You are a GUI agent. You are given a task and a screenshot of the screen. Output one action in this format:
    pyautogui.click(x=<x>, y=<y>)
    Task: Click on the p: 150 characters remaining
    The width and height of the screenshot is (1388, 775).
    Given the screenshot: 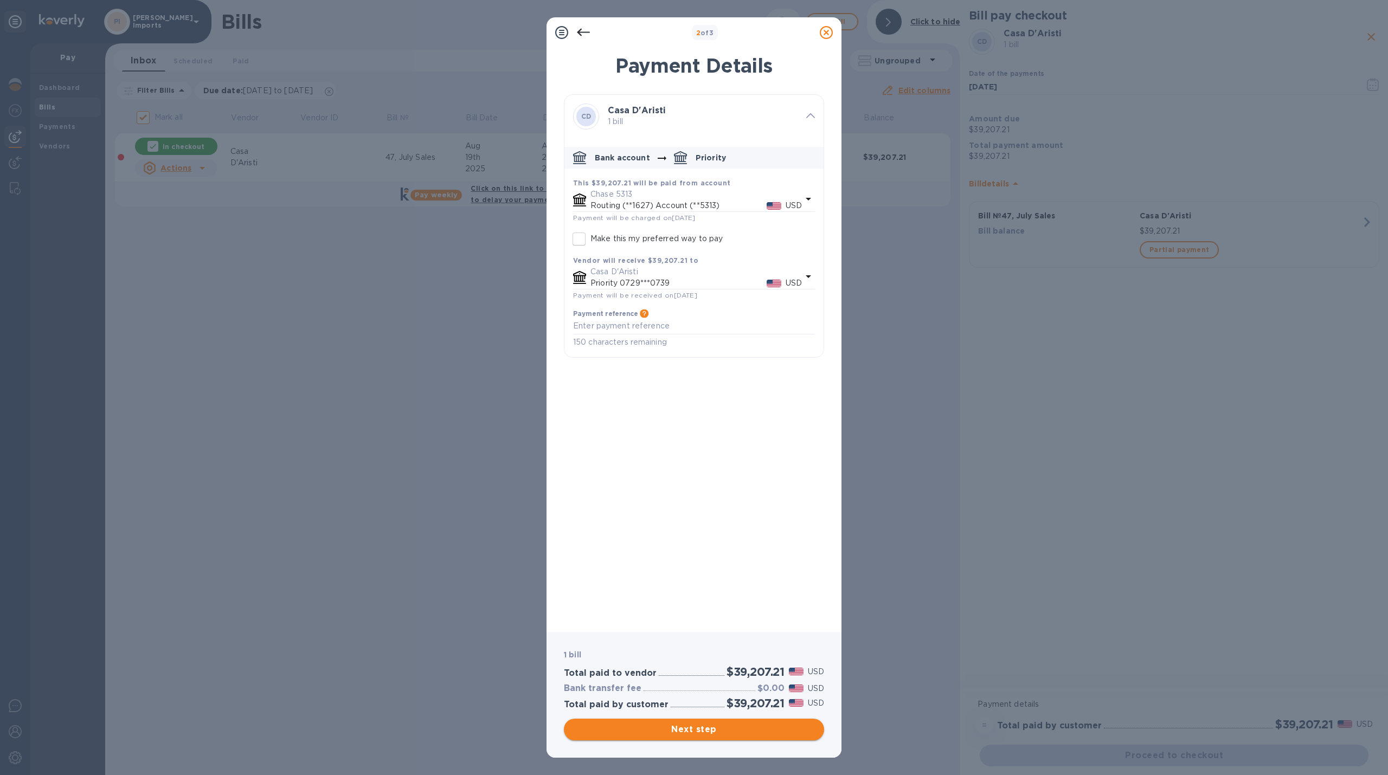 What is the action you would take?
    pyautogui.click(x=694, y=342)
    